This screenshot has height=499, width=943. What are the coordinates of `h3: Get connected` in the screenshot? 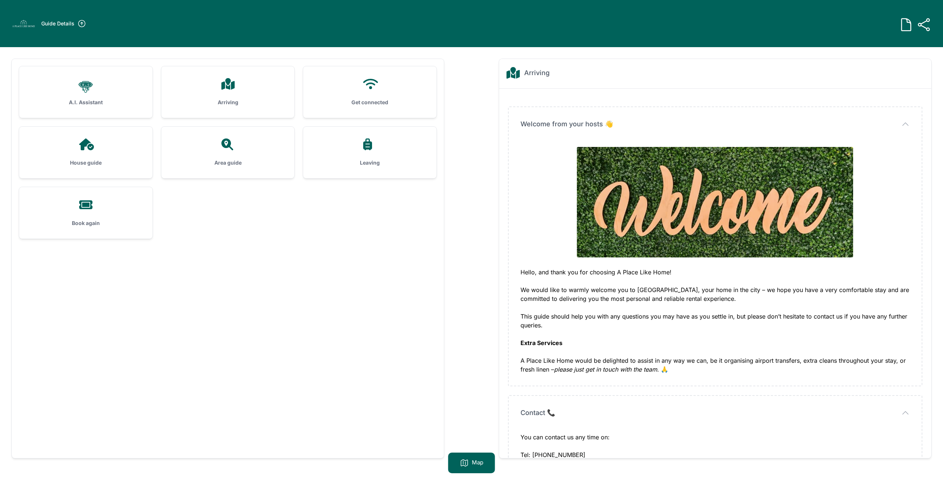 It's located at (370, 102).